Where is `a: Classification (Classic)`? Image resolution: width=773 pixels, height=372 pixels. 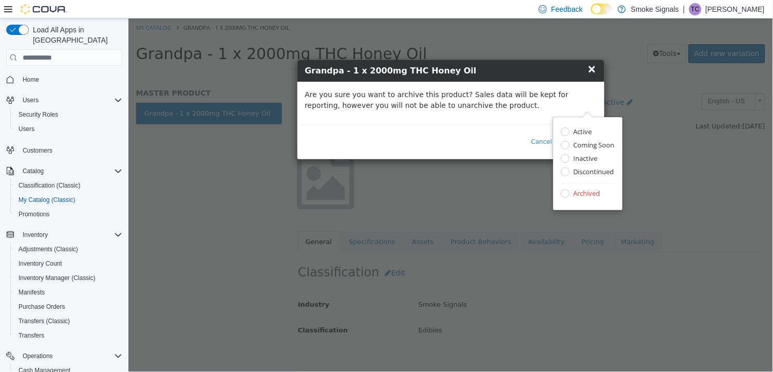 a: Classification (Classic) is located at coordinates (49, 185).